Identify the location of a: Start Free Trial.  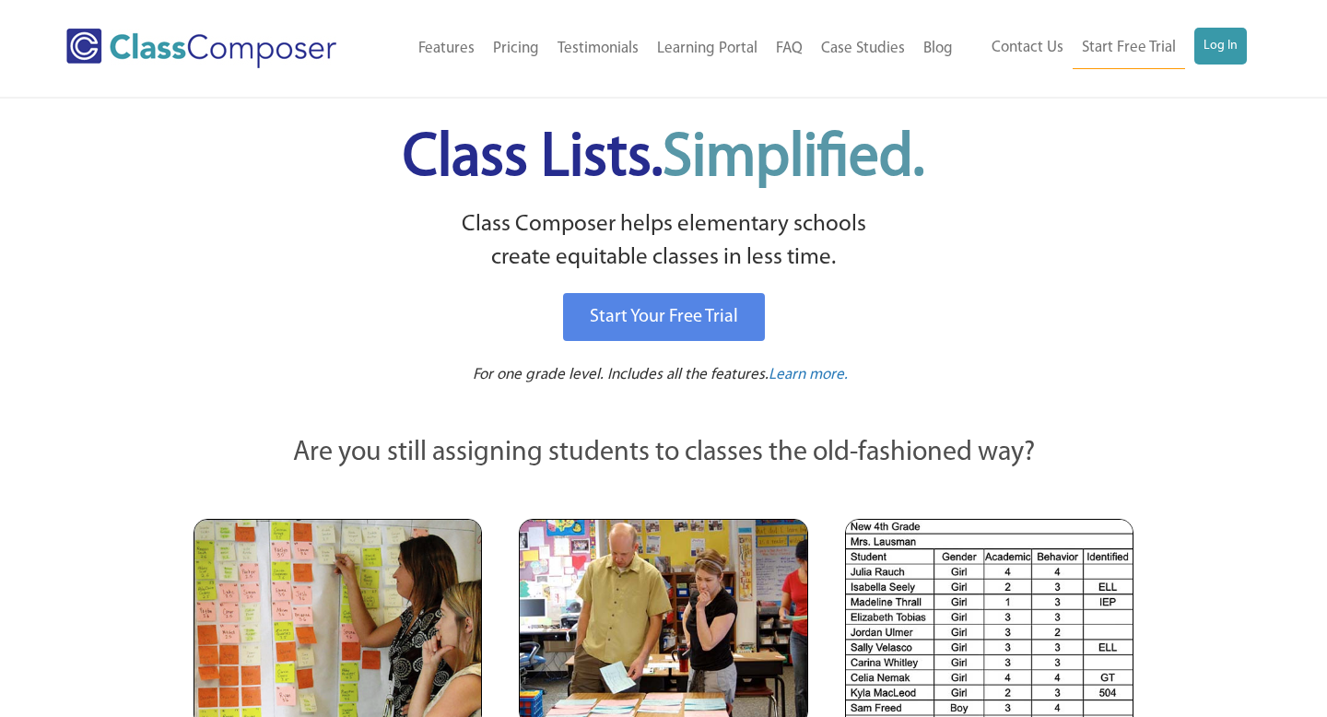
(1129, 48).